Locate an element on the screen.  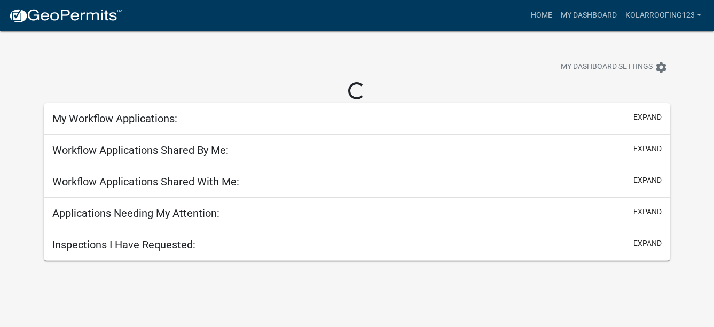
span: My Dashboard Settings is located at coordinates (607, 67).